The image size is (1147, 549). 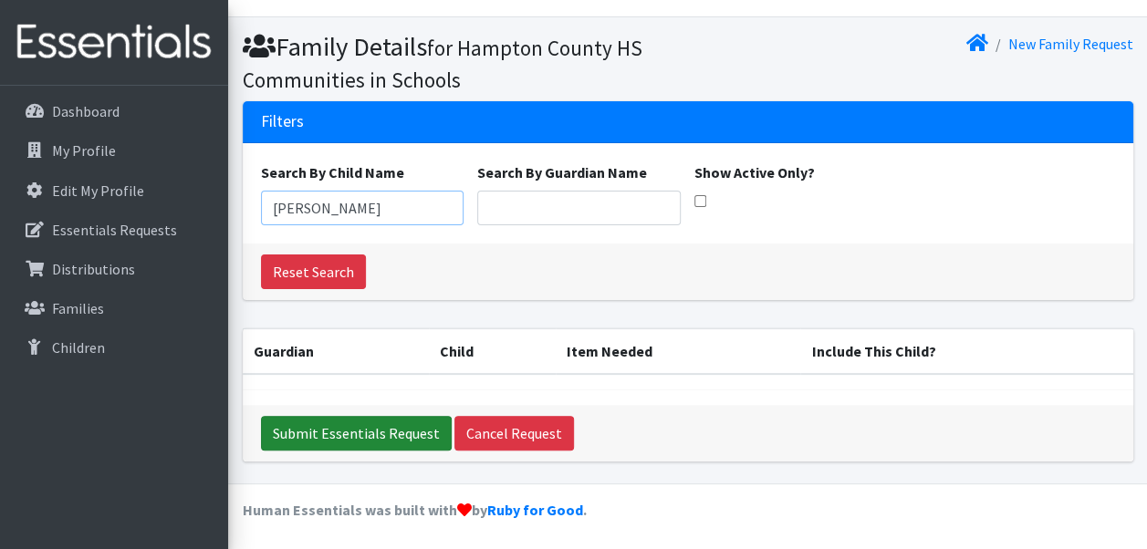 What do you see at coordinates (336, 352) in the screenshot?
I see `th: Guardian` at bounding box center [336, 352].